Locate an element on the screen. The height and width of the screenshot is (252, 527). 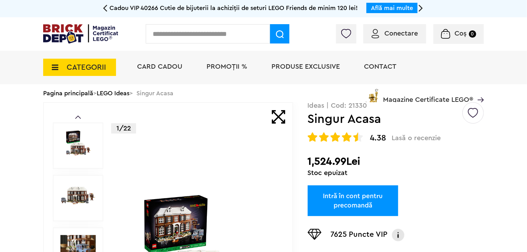
div: Stoc epuizat is located at coordinates (396, 173).